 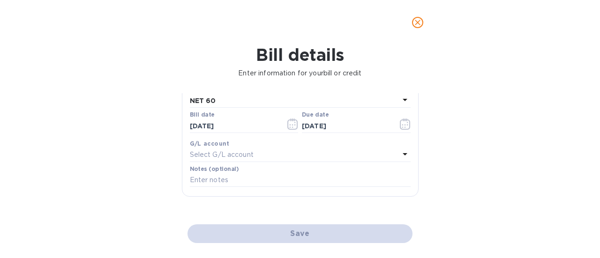 I want to click on b: G/L account, so click(x=210, y=143).